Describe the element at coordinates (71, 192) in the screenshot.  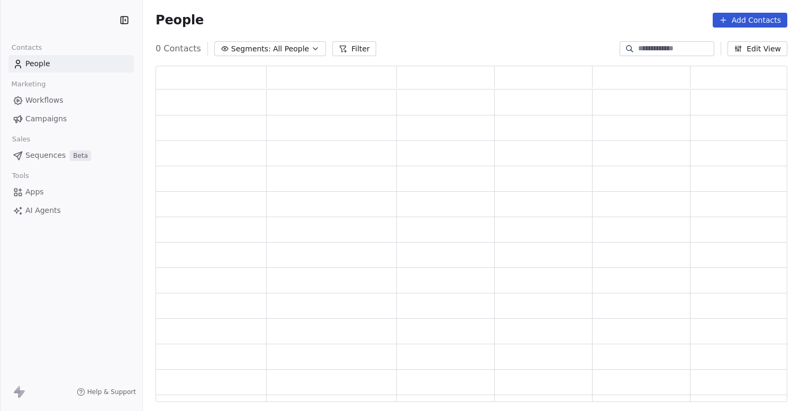
I see `a: Apps` at that location.